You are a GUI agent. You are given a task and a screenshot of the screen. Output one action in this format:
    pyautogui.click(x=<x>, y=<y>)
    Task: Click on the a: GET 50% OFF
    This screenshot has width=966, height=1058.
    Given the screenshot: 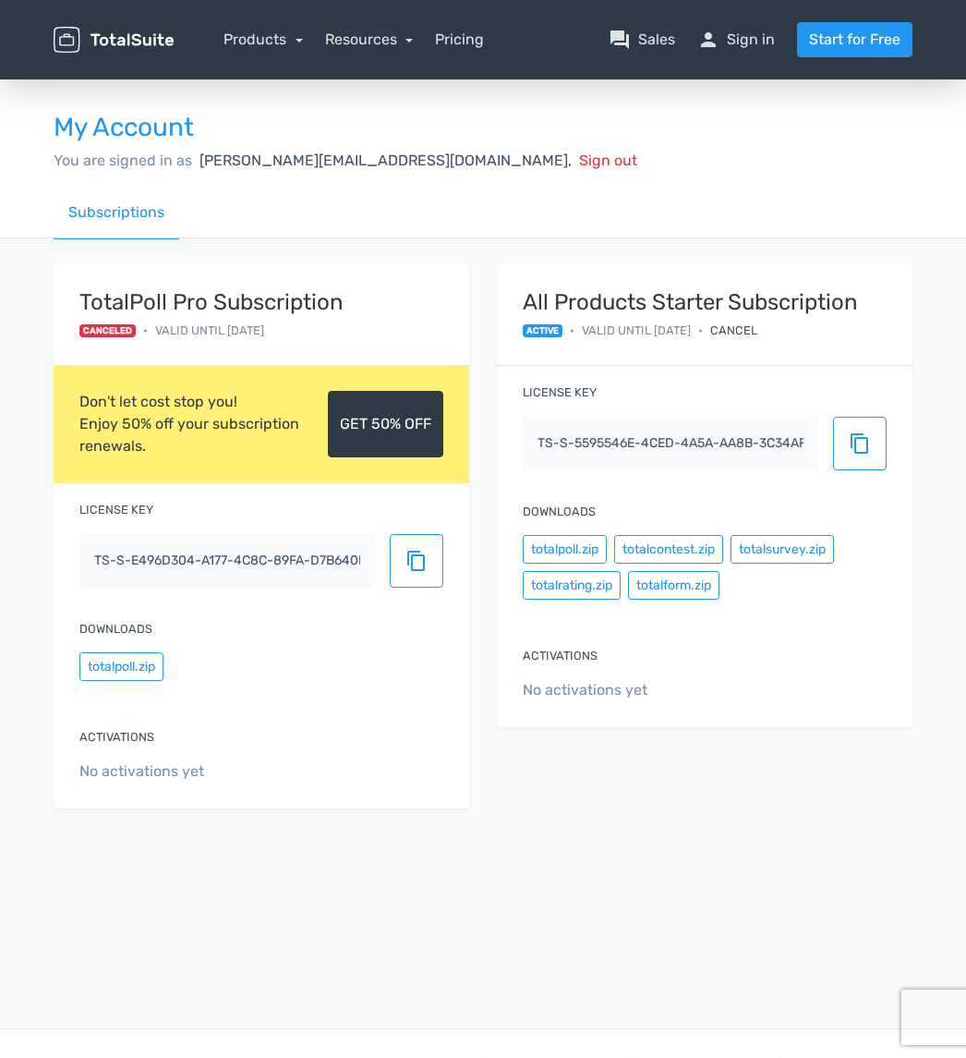 What is the action you would take?
    pyautogui.click(x=385, y=424)
    